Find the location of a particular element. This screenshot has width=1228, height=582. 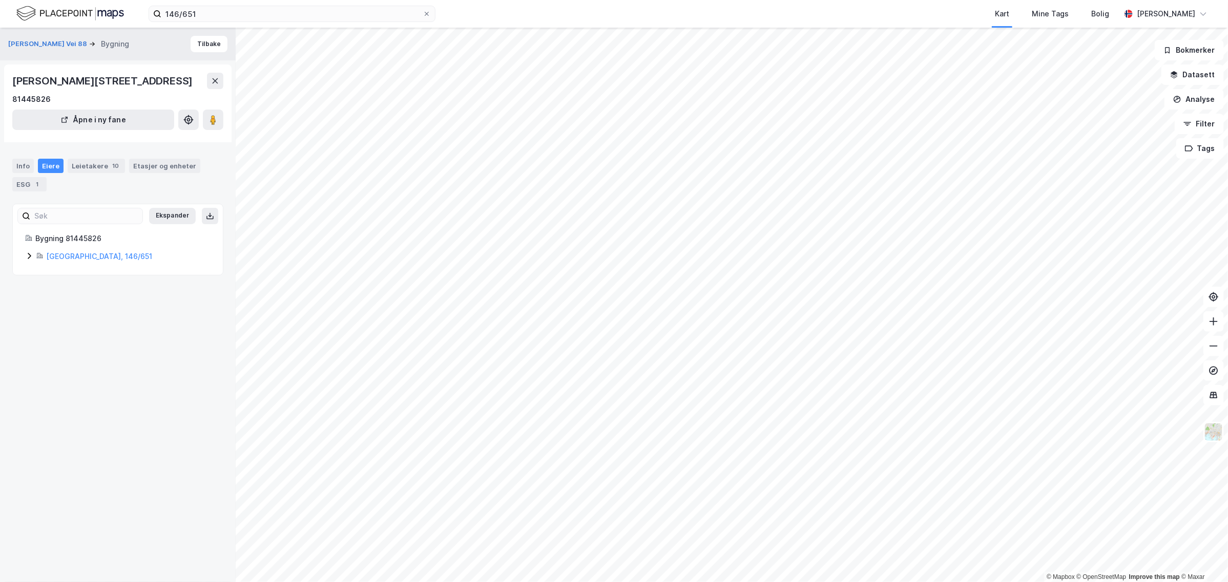

img: logo.f888ab2527a4732fd821a326f86c7f29.svg is located at coordinates (70, 13).